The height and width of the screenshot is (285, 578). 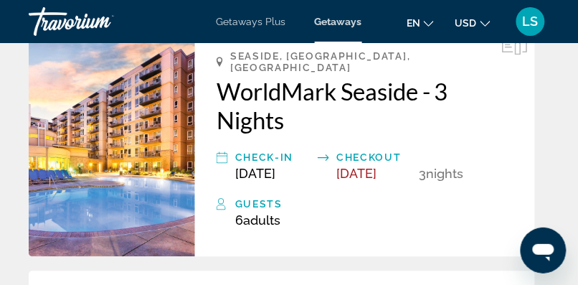 What do you see at coordinates (374, 204) in the screenshot?
I see `div: Guests` at bounding box center [374, 204].